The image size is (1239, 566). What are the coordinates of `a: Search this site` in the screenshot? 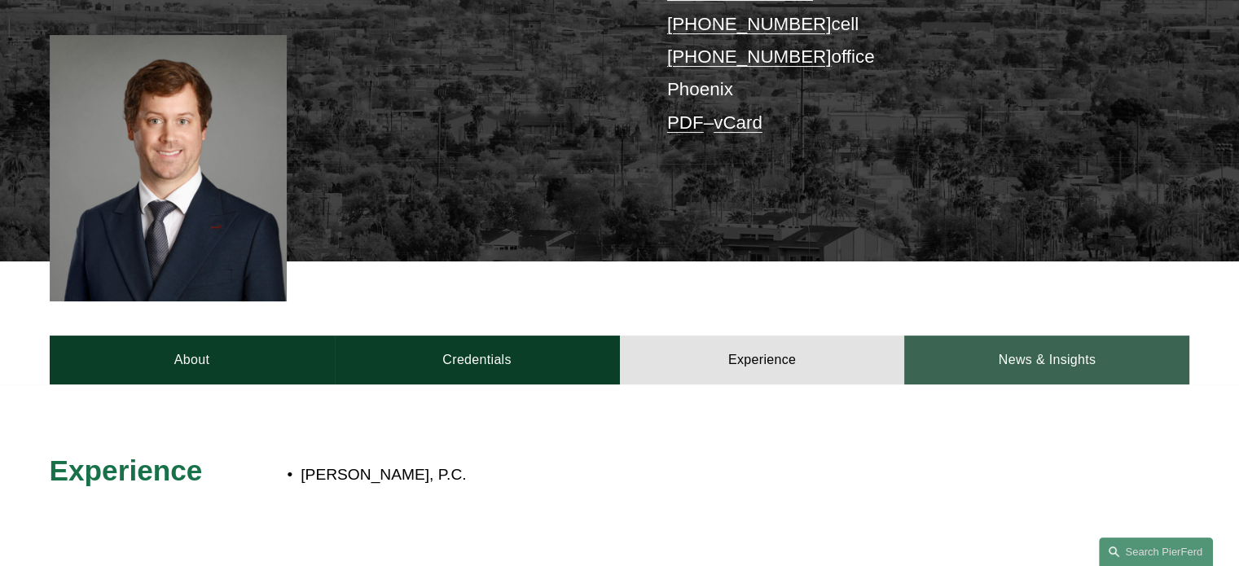 It's located at (1156, 551).